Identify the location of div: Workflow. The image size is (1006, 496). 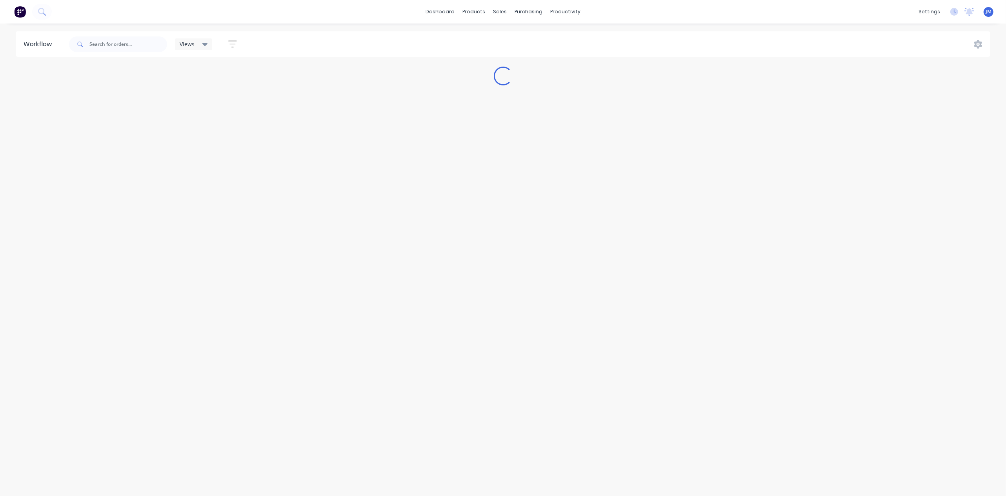
(40, 44).